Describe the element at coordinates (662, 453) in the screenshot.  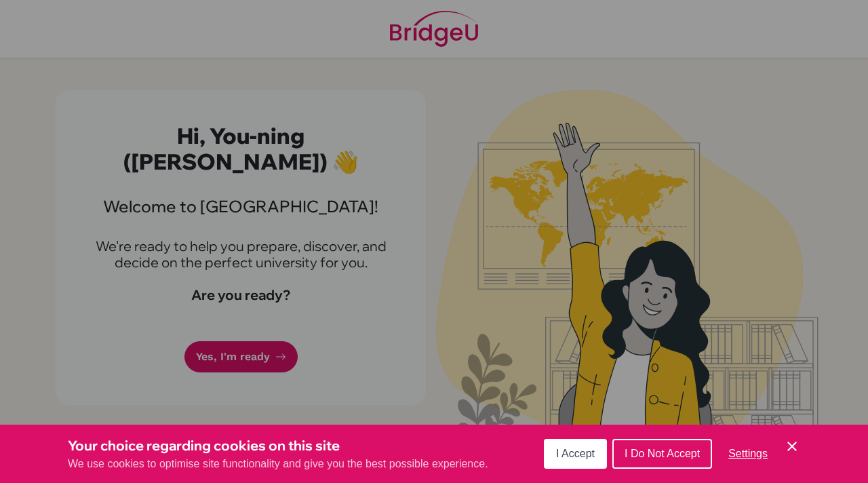
I see `span: I Do Not Accept` at that location.